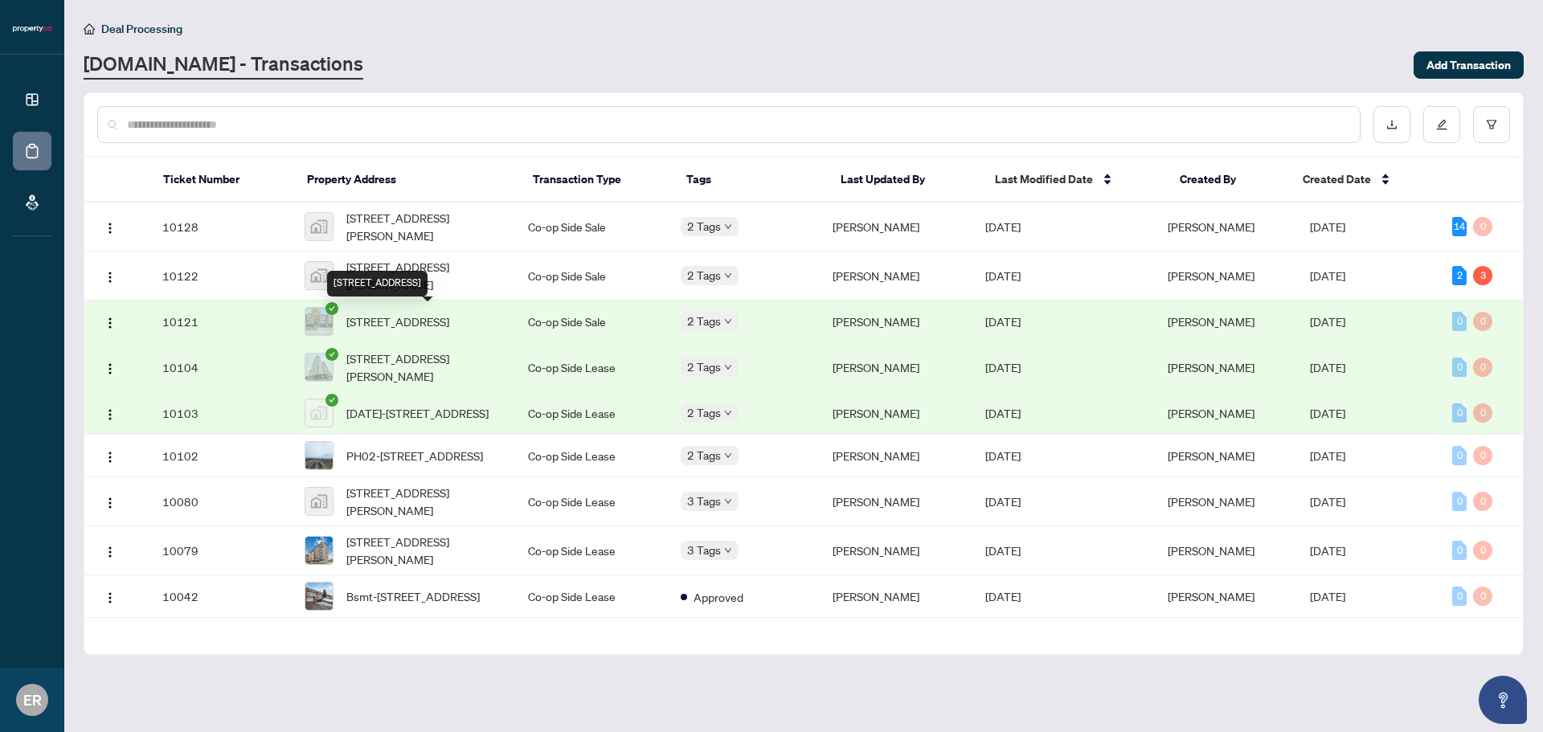 The image size is (1543, 732). What do you see at coordinates (220, 550) in the screenshot?
I see `td: 10079` at bounding box center [220, 550].